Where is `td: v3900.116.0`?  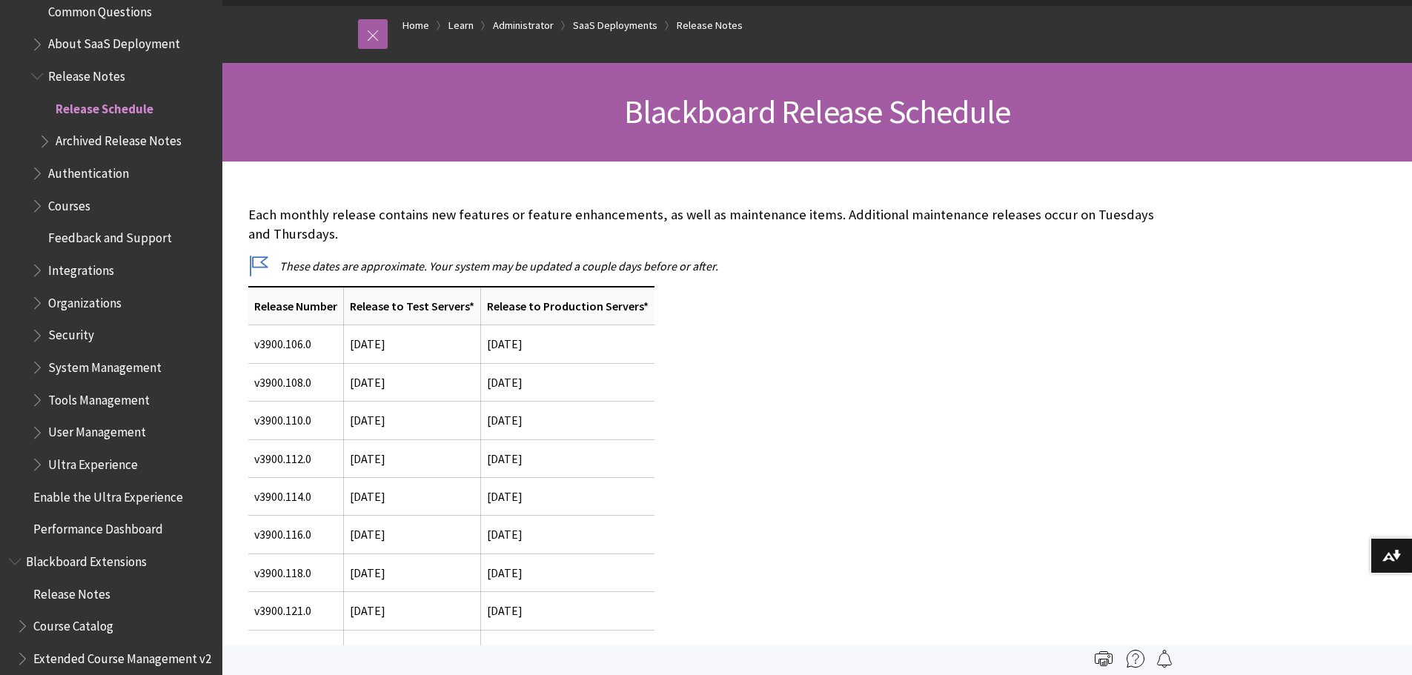 td: v3900.116.0 is located at coordinates (296, 534).